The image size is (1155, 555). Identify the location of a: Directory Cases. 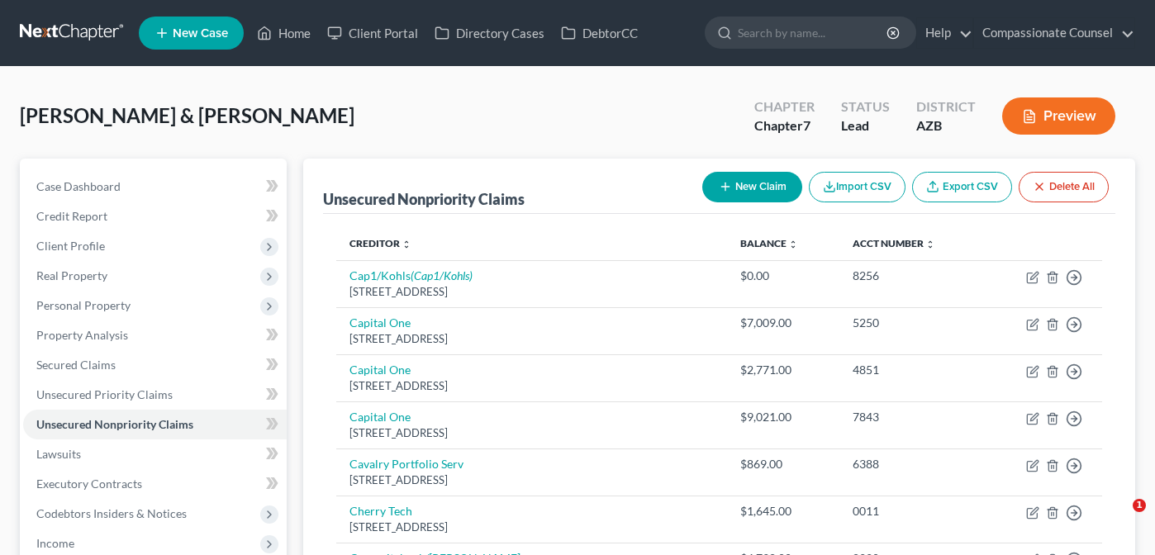
(489, 33).